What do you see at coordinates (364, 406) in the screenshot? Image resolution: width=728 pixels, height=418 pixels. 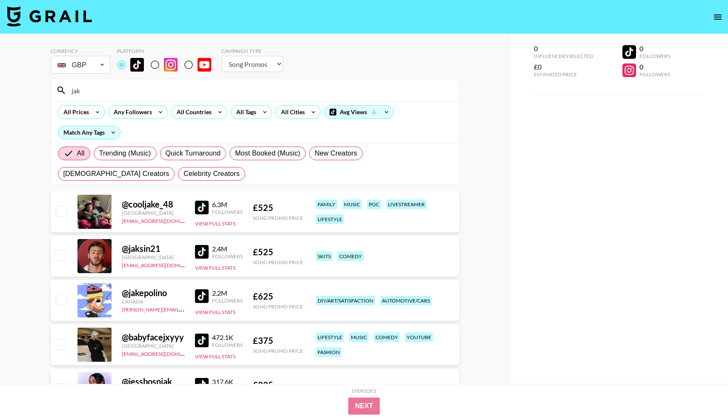 I see `button: Next` at bounding box center [364, 406].